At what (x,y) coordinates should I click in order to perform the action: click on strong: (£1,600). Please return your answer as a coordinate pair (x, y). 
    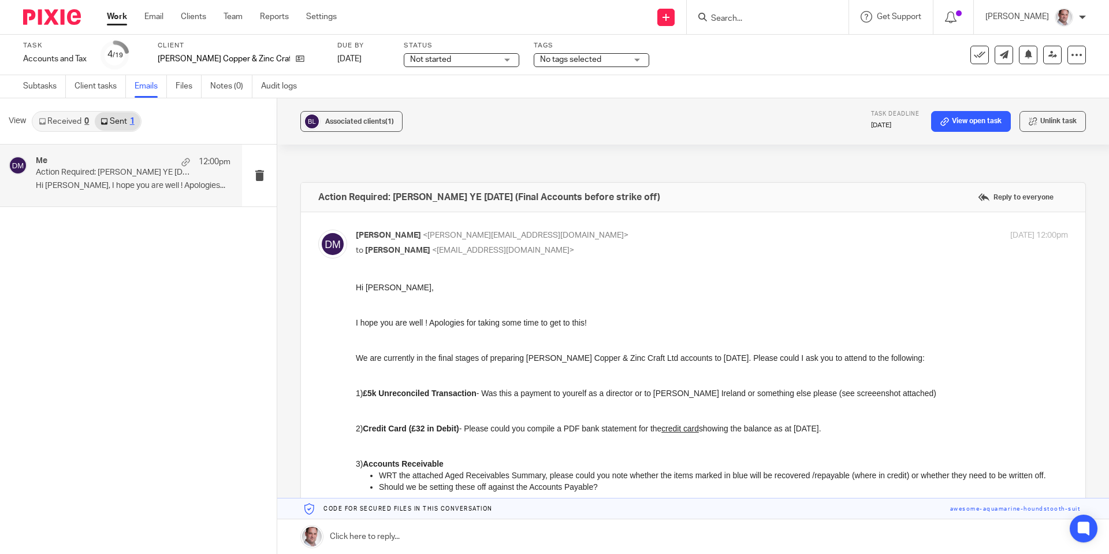
    Looking at the image, I should click on (95, 288).